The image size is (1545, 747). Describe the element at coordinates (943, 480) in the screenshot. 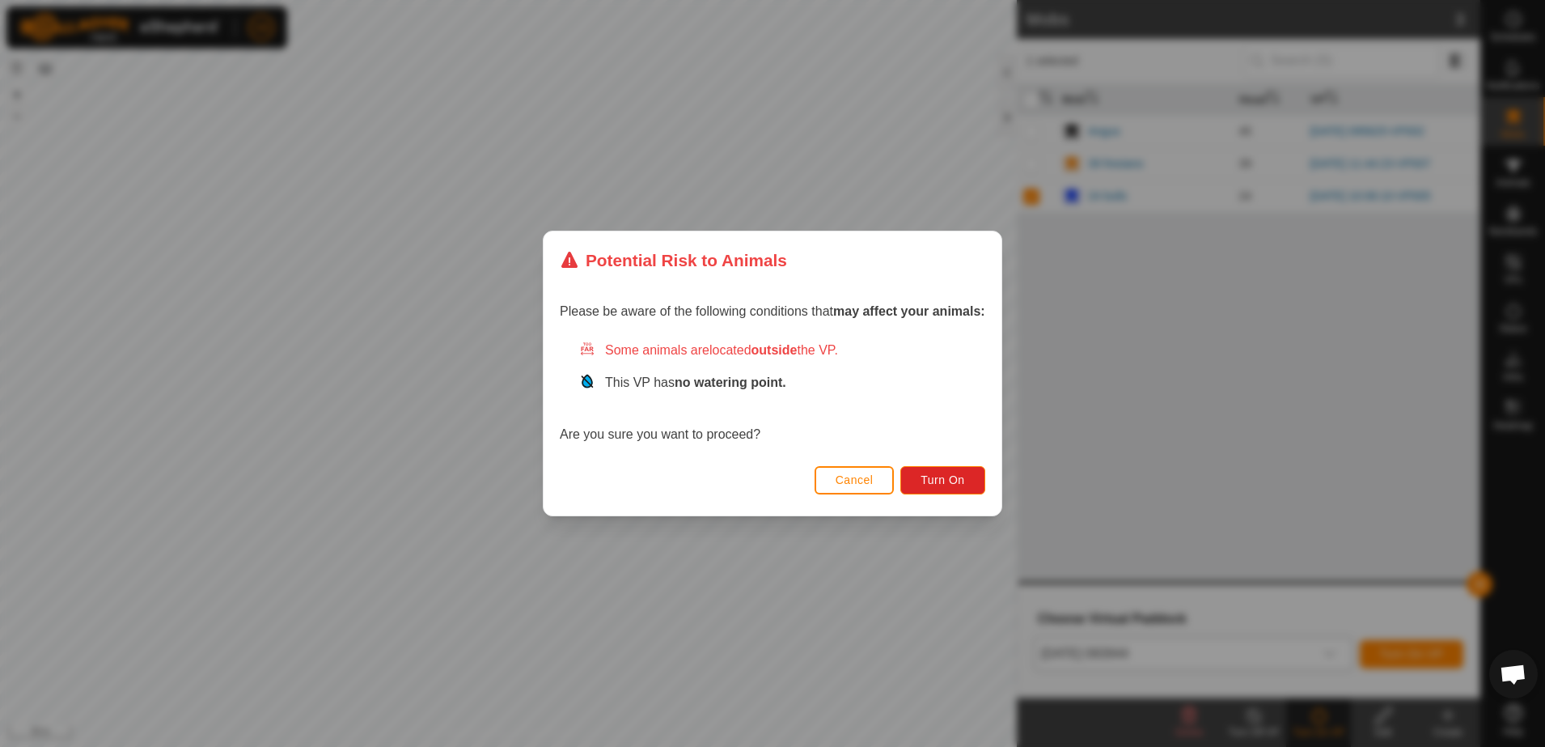

I see `button: Turn On` at that location.